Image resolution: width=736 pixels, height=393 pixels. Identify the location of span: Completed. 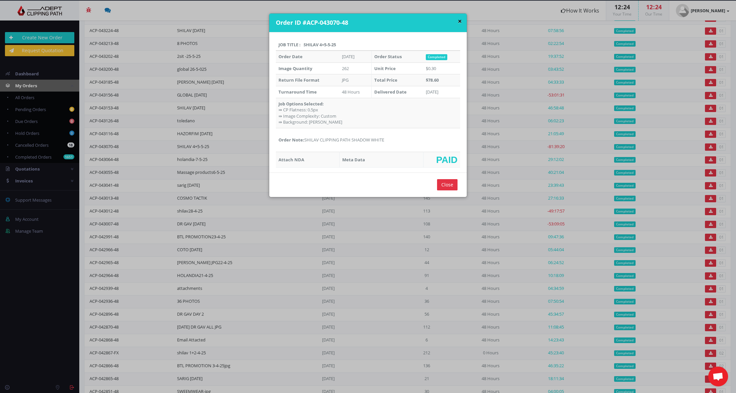
(437, 57).